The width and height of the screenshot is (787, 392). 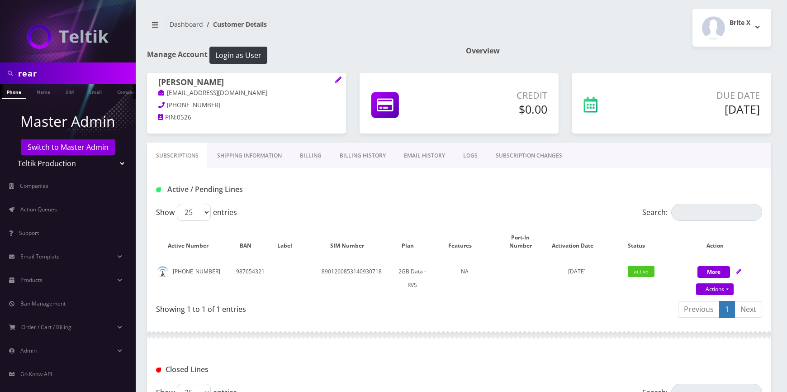 What do you see at coordinates (235, 24) in the screenshot?
I see `li: Customer Details` at bounding box center [235, 24].